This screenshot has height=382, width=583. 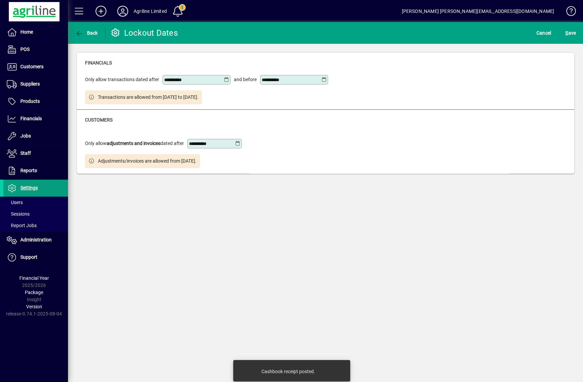 What do you see at coordinates (566, 33) in the screenshot?
I see `span: S` at bounding box center [566, 33].